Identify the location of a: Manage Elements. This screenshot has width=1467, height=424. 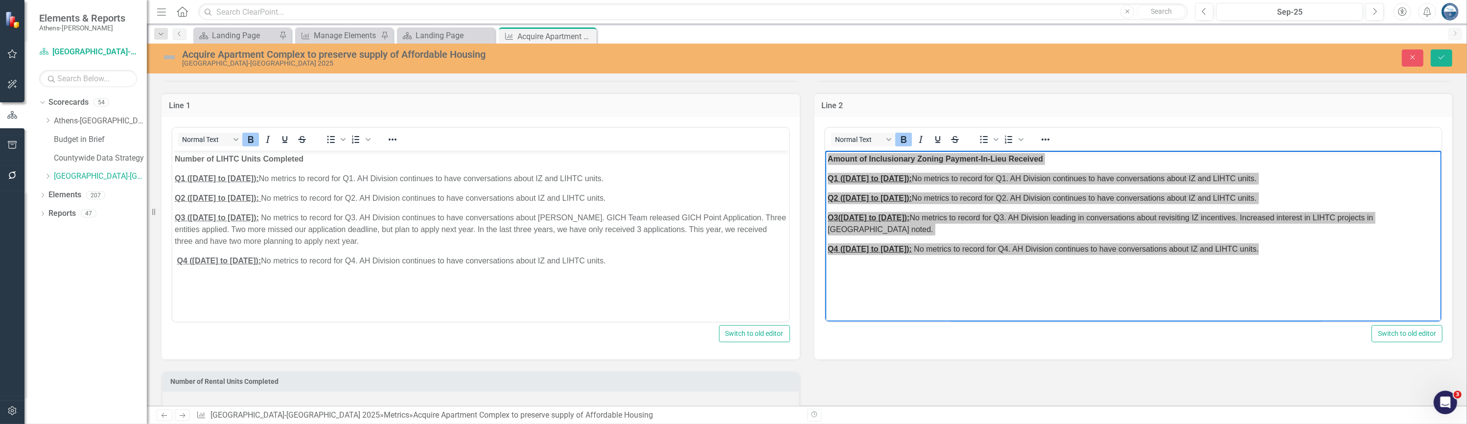
(338, 35).